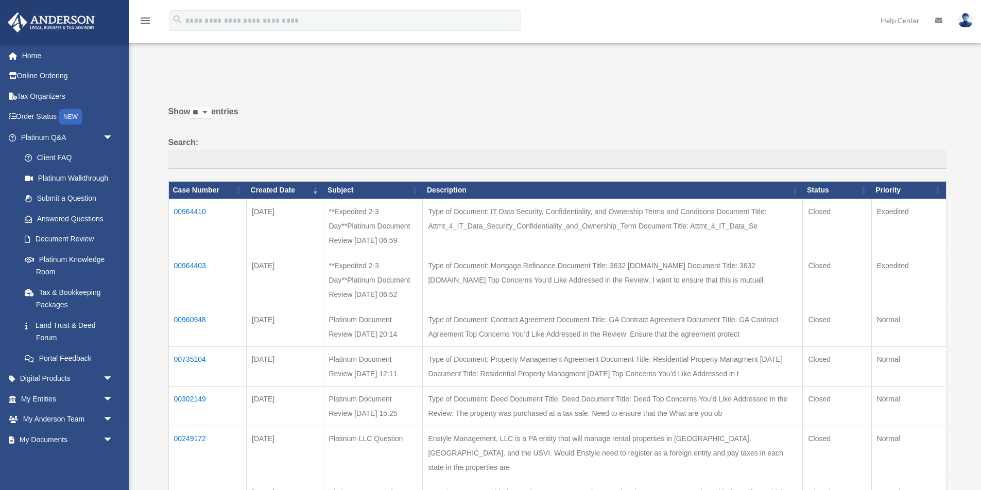  What do you see at coordinates (200, 113) in the screenshot?
I see `select: Showentries` at bounding box center [200, 113].